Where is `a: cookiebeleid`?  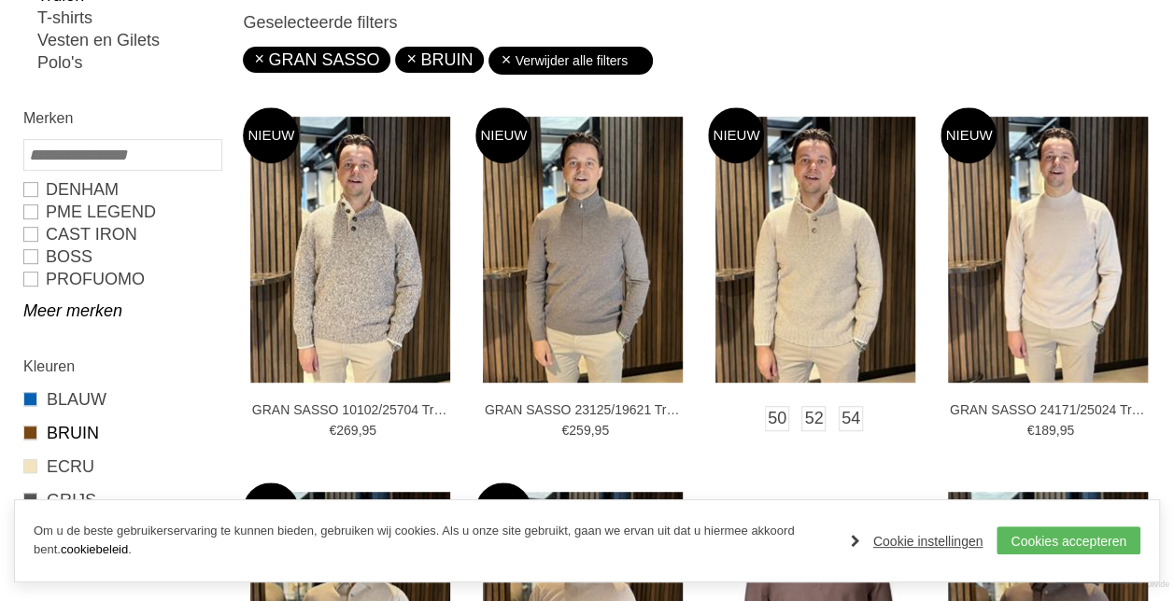
a: cookiebeleid is located at coordinates (94, 549).